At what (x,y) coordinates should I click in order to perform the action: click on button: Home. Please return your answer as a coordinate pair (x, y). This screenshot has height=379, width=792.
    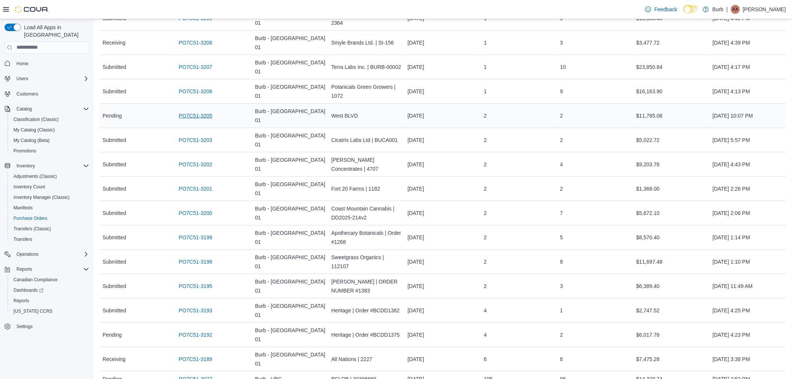
    Looking at the image, I should click on (47, 63).